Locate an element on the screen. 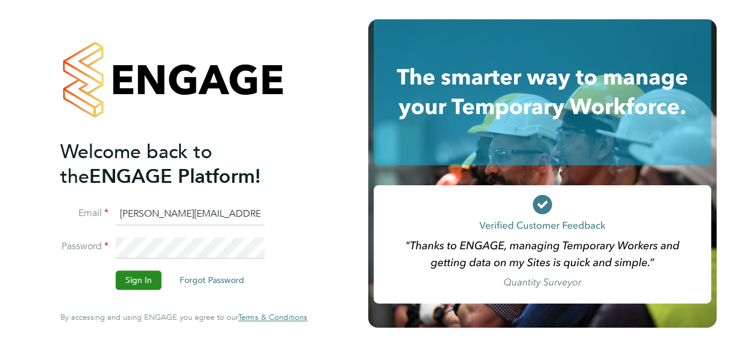  span: By accessing and using ENGAGE you agree to our is located at coordinates (184, 317).